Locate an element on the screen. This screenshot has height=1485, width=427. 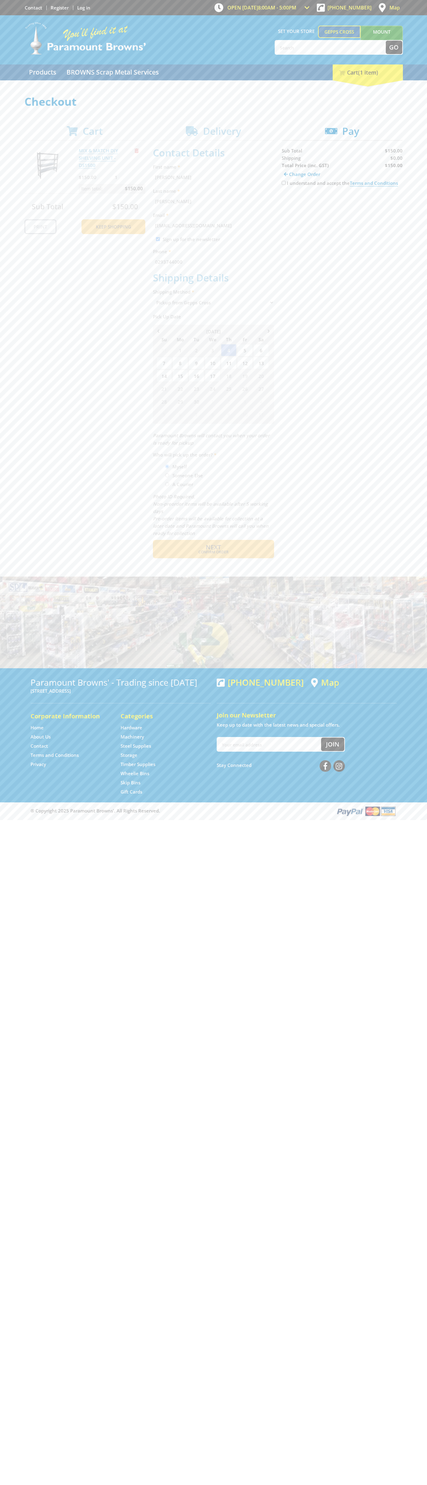
h5: Categories is located at coordinates (159, 716).